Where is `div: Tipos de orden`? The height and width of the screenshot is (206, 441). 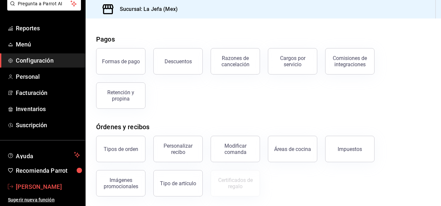
div: Tipos de orden is located at coordinates (121, 149).